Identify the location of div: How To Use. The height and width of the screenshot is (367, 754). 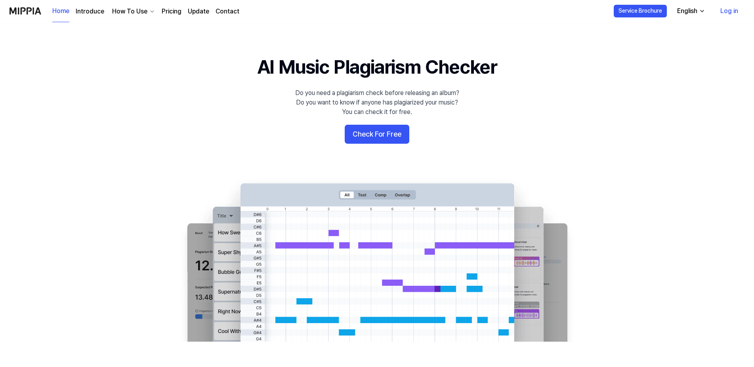
(130, 11).